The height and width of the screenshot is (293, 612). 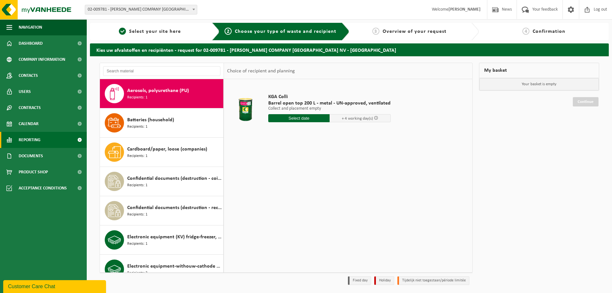 What do you see at coordinates (360, 280) in the screenshot?
I see `li: Fixed day` at bounding box center [360, 280].